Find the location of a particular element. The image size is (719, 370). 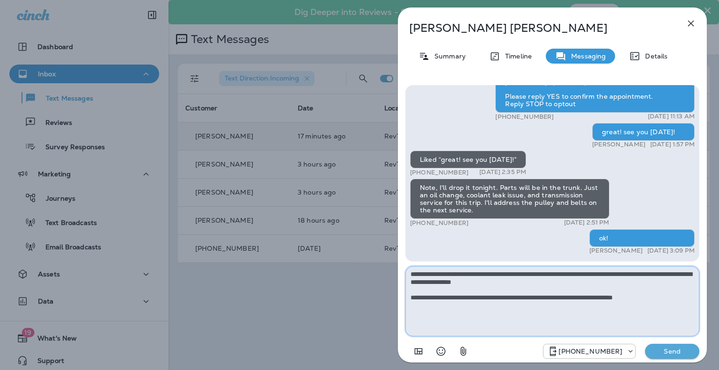

div: Note, I'll drop it tonight. Parts will be in the trunk. Just an oil change, coolant leak issue, a... is located at coordinates (509, 199).